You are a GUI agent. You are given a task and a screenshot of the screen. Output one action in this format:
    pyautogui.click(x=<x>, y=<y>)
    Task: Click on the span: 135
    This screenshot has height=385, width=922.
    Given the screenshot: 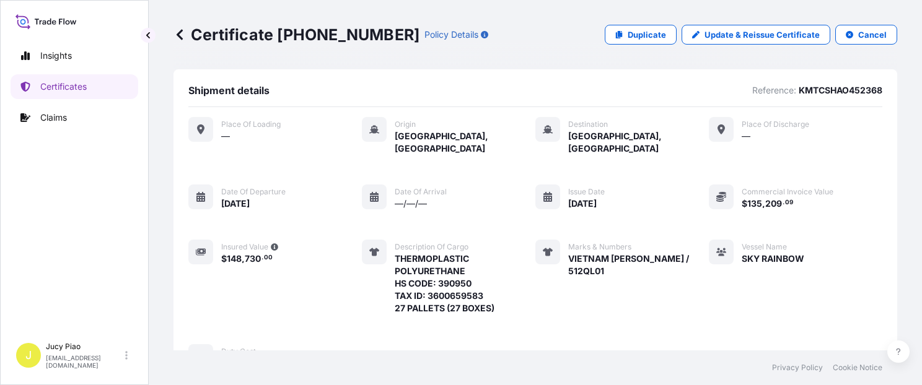 What is the action you would take?
    pyautogui.click(x=755, y=204)
    